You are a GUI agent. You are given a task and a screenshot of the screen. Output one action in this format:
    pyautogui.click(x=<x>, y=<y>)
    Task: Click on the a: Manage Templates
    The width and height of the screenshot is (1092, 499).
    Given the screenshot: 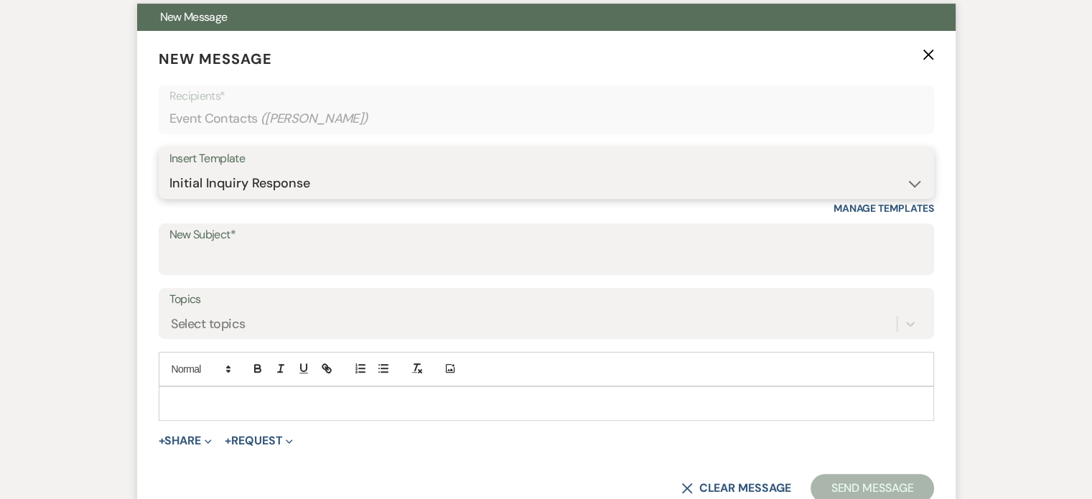 What is the action you would take?
    pyautogui.click(x=883, y=208)
    